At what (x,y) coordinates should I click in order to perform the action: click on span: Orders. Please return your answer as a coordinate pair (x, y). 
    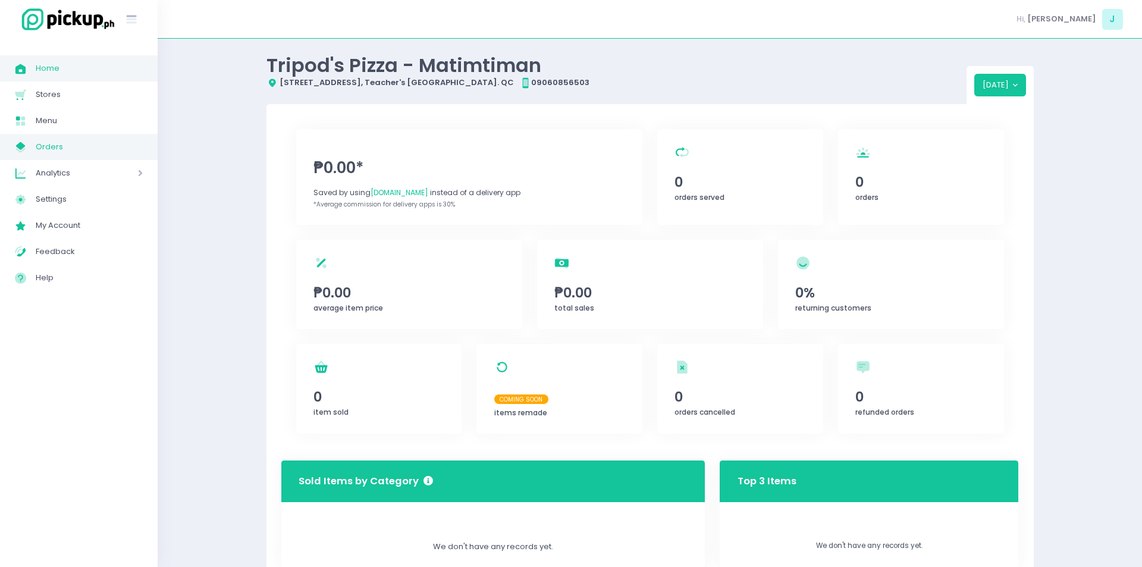
    Looking at the image, I should click on (89, 147).